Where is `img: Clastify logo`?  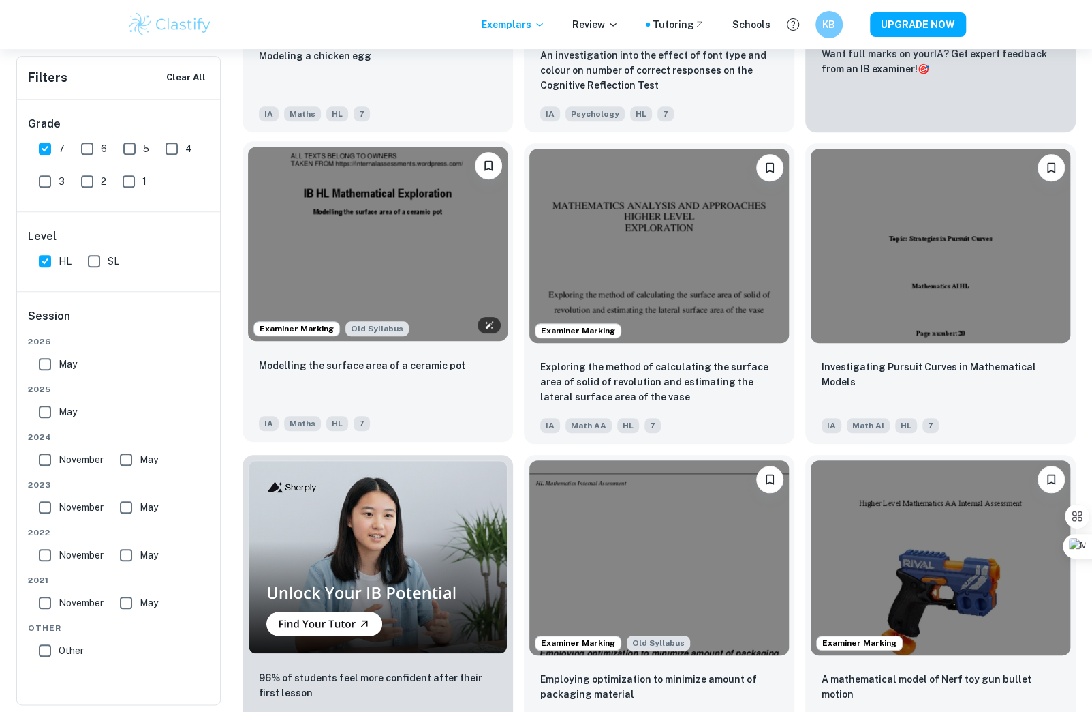 img: Clastify logo is located at coordinates (170, 25).